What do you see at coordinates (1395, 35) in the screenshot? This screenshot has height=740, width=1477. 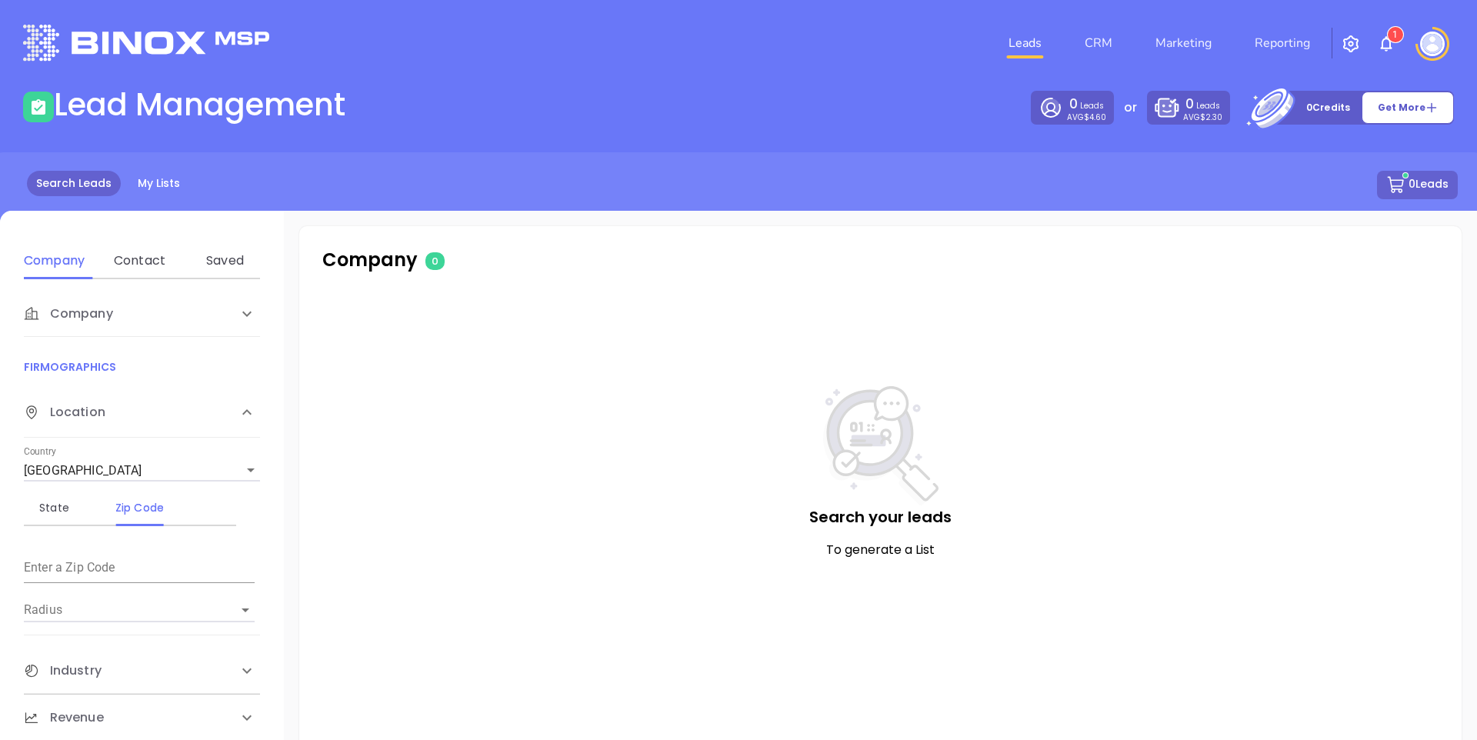 I see `span: 1` at bounding box center [1395, 35].